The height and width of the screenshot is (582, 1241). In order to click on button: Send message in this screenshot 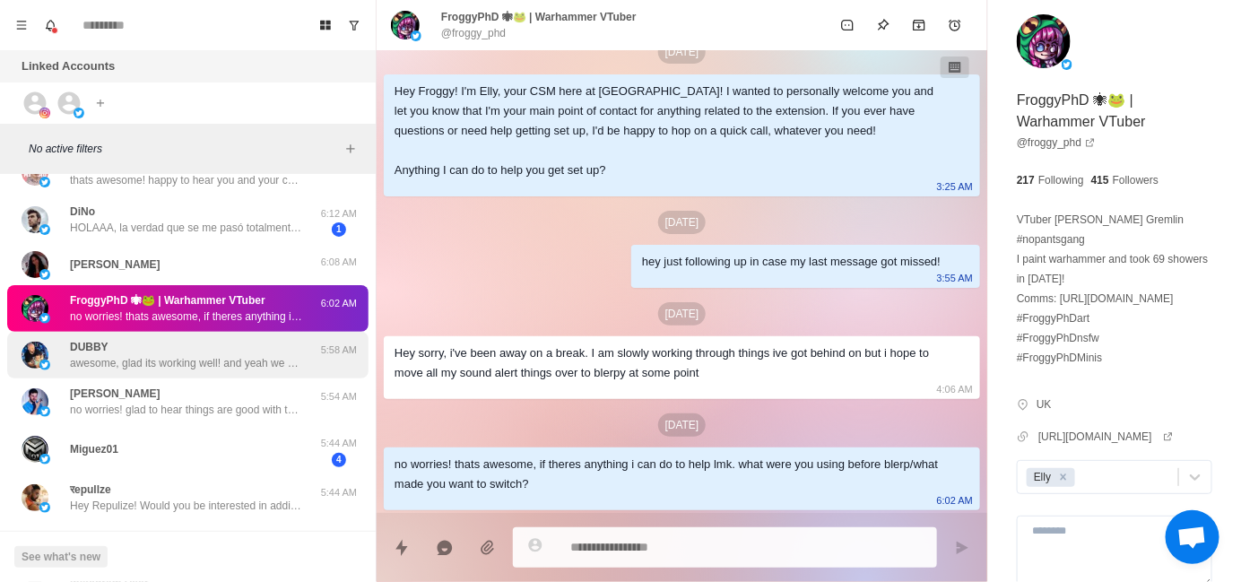, I will do `click(962, 548)`.